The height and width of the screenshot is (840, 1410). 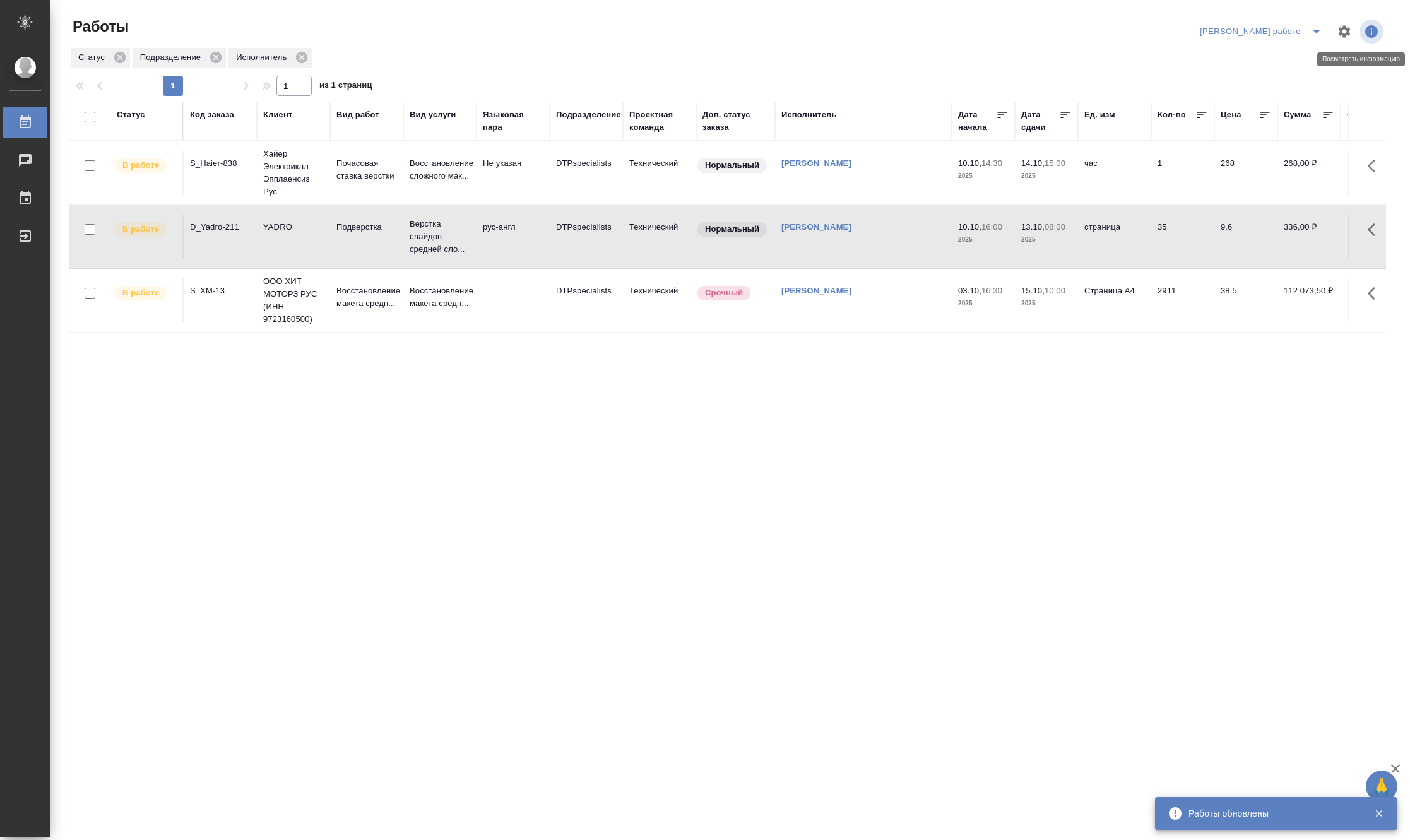 I want to click on p: Подразделение, so click(x=173, y=58).